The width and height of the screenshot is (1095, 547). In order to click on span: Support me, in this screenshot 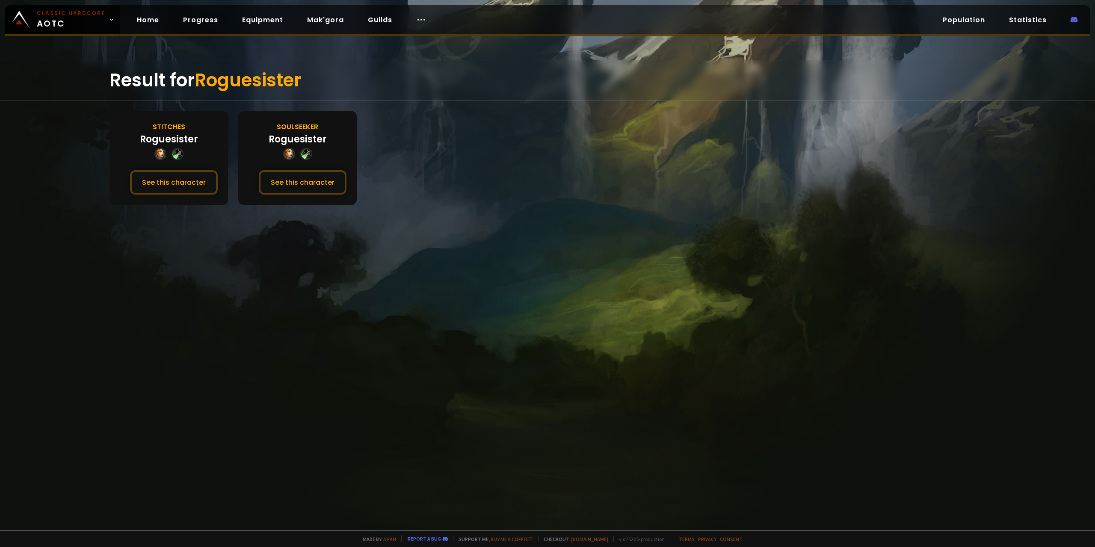, I will do `click(493, 539)`.